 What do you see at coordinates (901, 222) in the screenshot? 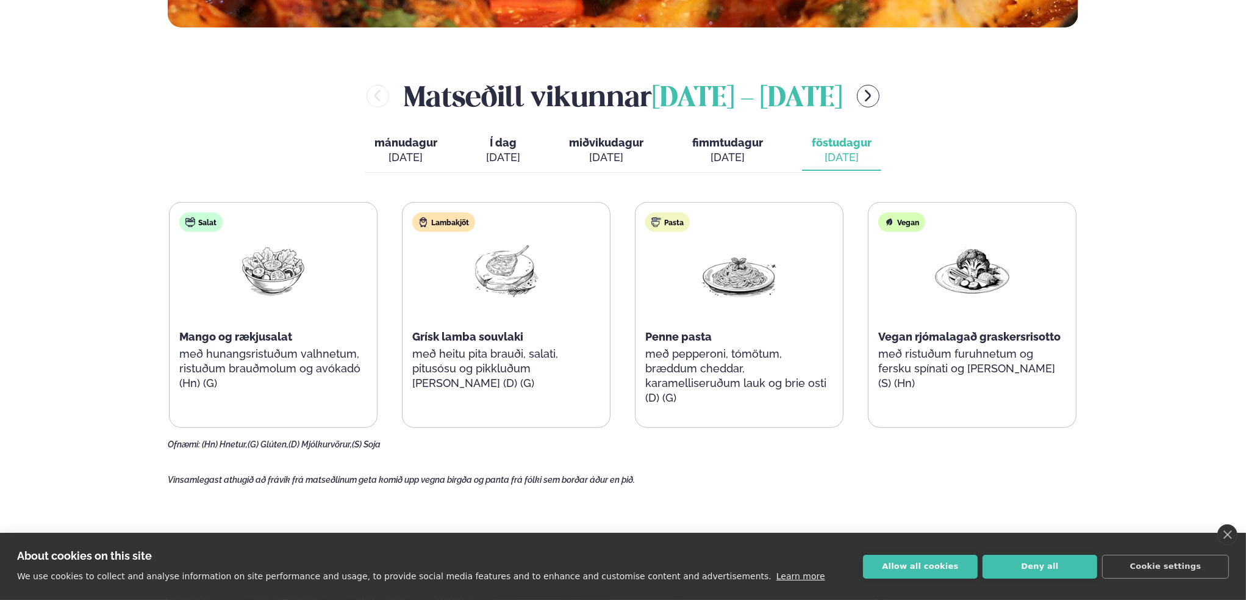
I see `div: Vegan` at bounding box center [901, 222].